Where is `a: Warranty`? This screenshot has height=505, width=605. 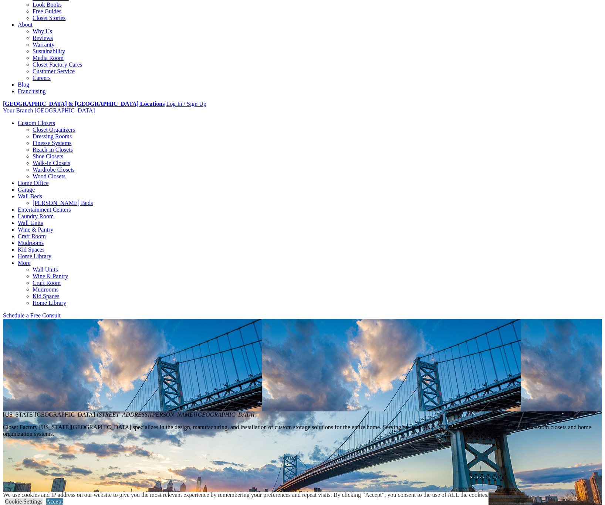 a: Warranty is located at coordinates (43, 44).